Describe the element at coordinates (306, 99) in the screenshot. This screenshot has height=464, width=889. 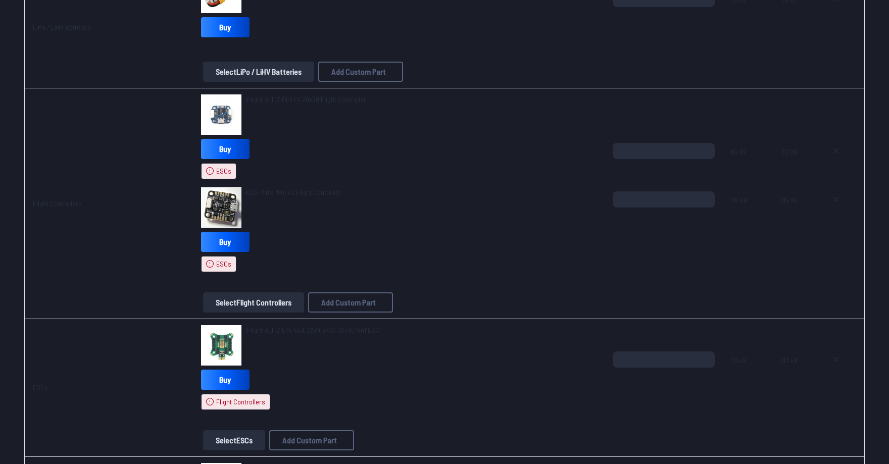
I see `span: iFlight BLITZ Mini F4 20x20 Flight Controller` at that location.